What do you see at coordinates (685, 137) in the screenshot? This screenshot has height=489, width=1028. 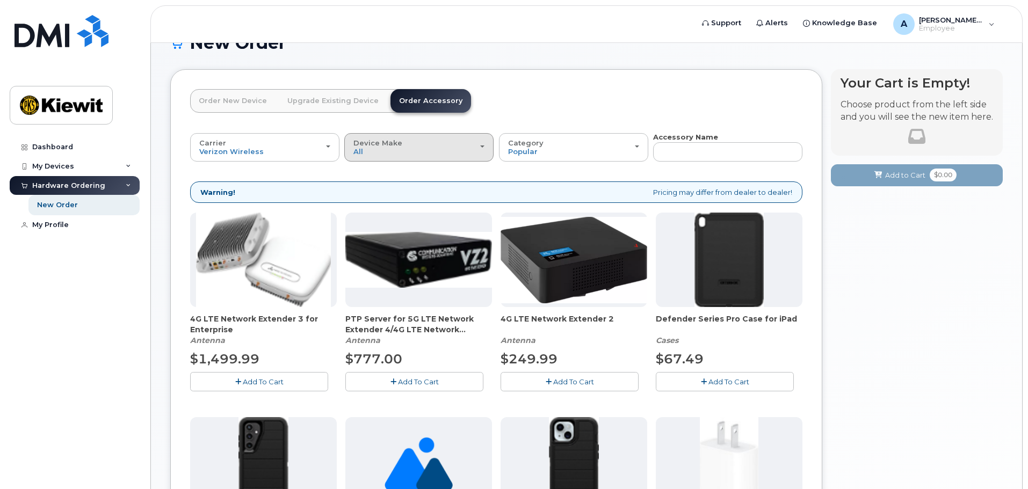 I see `strong: Accessory Name` at bounding box center [685, 137].